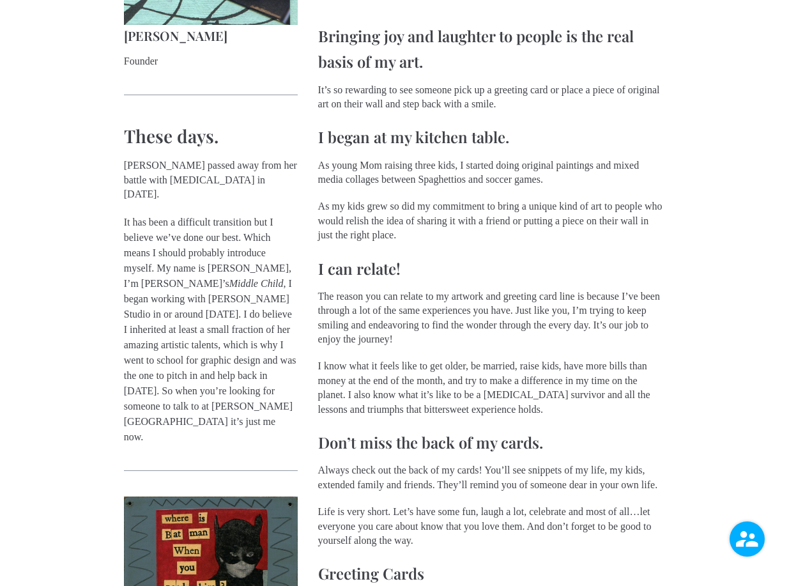  Describe the element at coordinates (492, 173) in the screenshot. I see `p: As young Mom raising three kids, I started doing original paintings and mixed media collages betw...` at that location.